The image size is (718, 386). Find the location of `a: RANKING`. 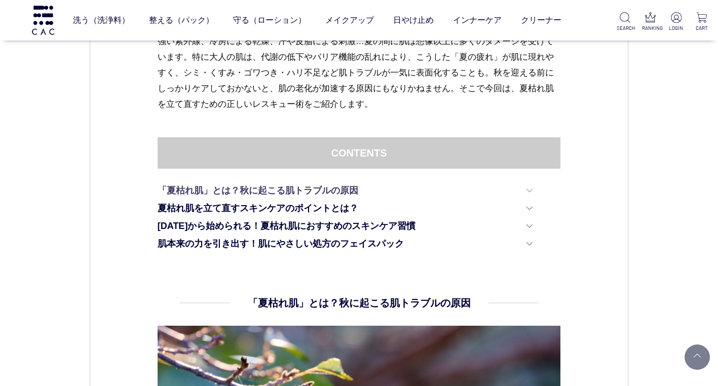

a: RANKING is located at coordinates (650, 22).